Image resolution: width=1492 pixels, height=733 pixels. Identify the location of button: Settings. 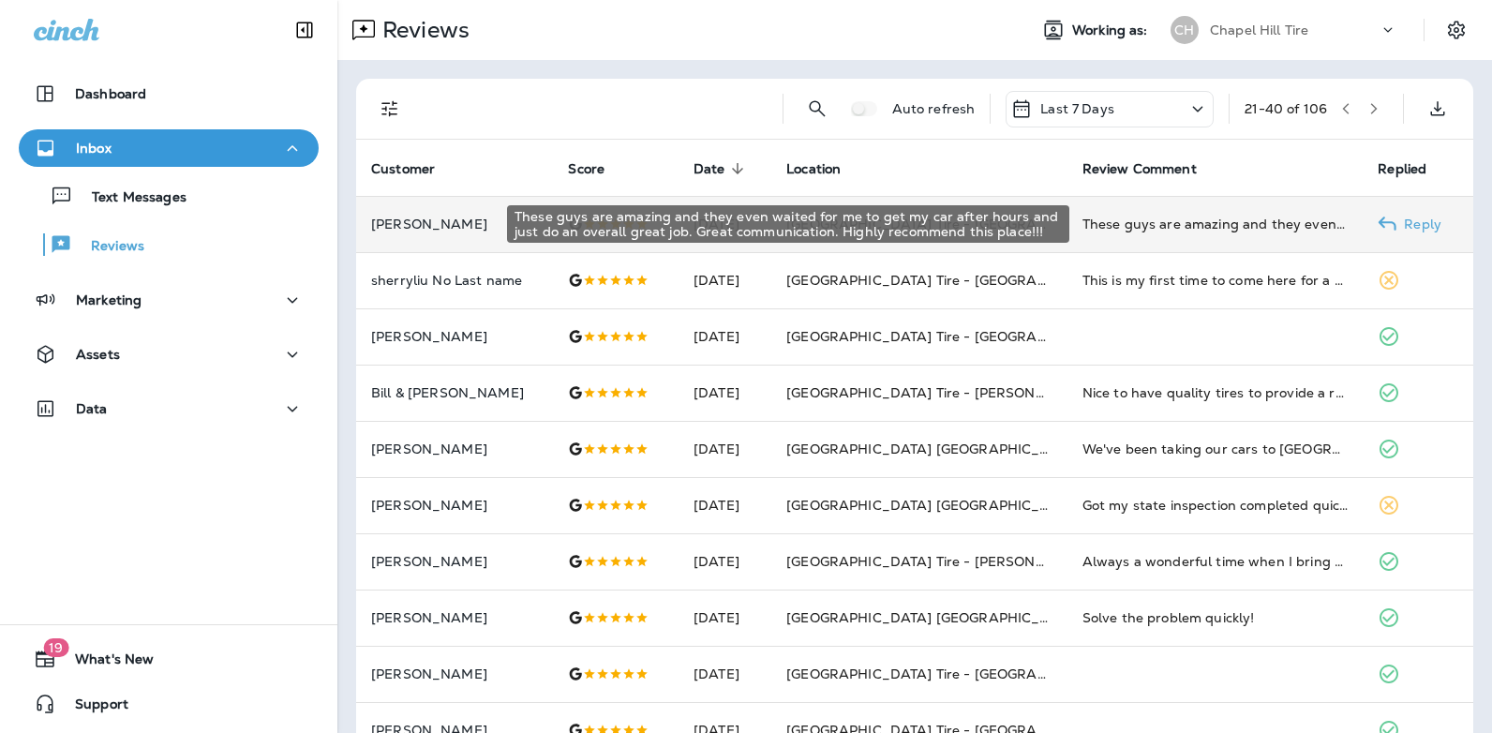
(1457, 30).